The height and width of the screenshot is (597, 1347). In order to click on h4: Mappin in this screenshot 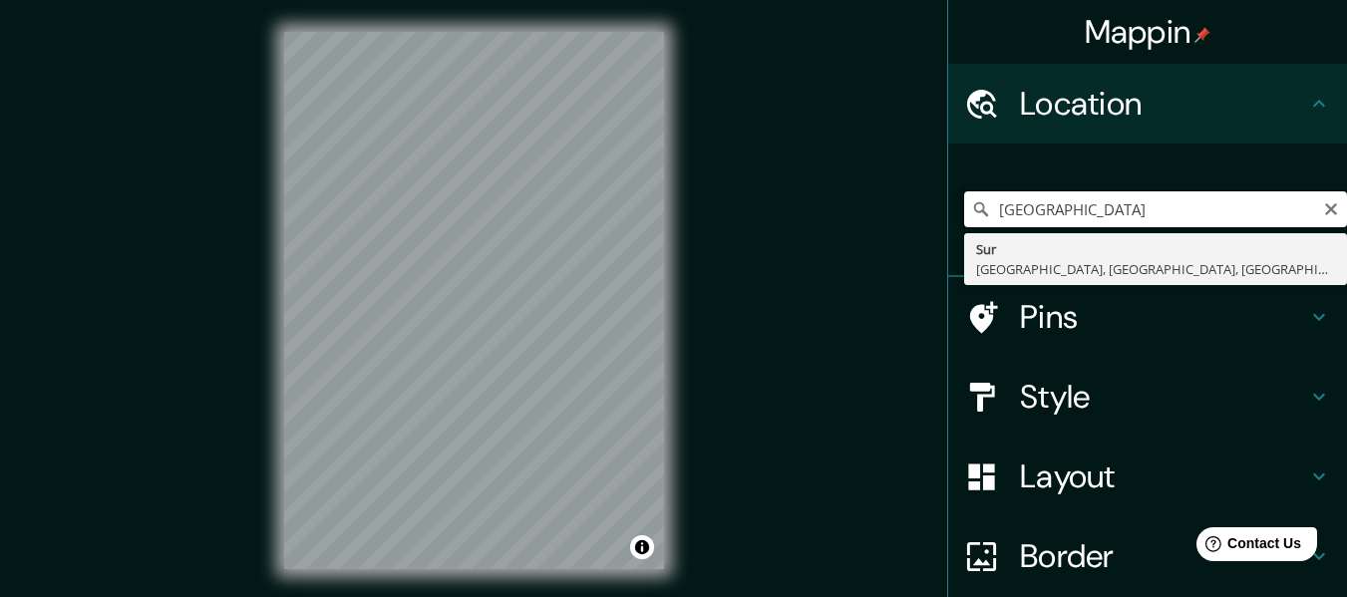, I will do `click(1148, 32)`.